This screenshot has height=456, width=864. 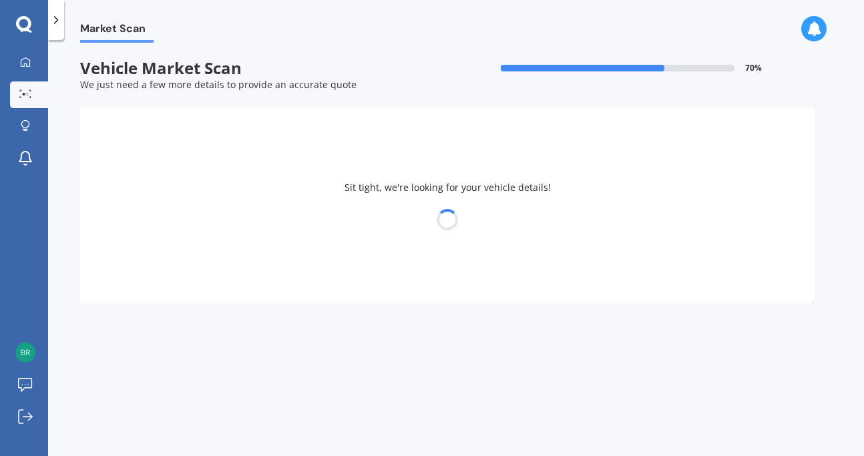 What do you see at coordinates (447, 205) in the screenshot?
I see `div: Sit tight, we're looking for your vehicle details!` at bounding box center [447, 205].